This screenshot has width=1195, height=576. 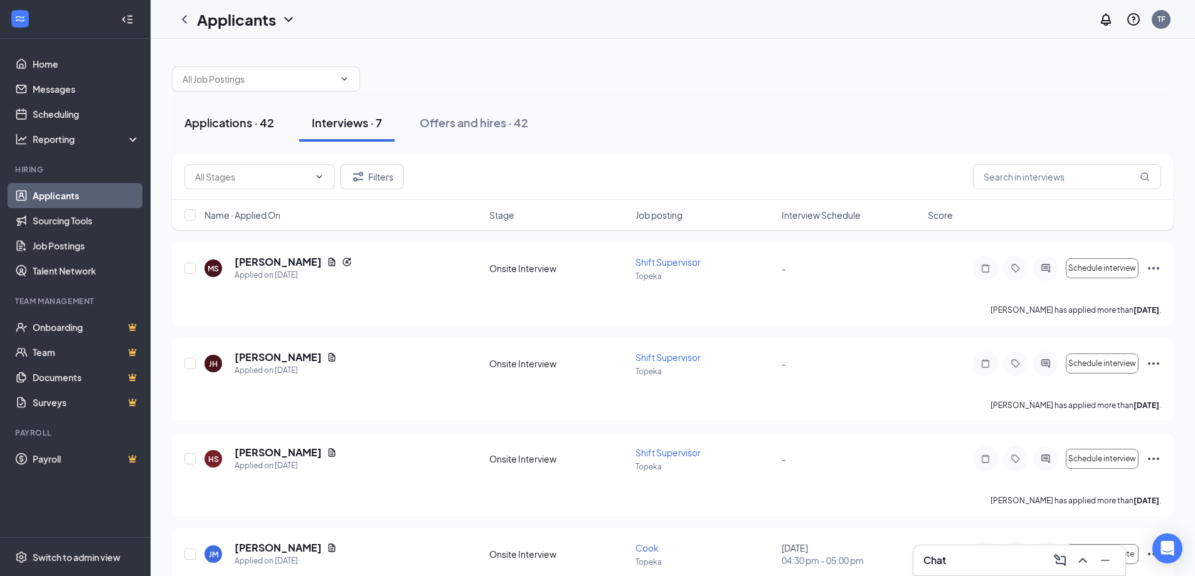 What do you see at coordinates (1060, 561) in the screenshot?
I see `svg: ComposeMessage` at bounding box center [1060, 561].